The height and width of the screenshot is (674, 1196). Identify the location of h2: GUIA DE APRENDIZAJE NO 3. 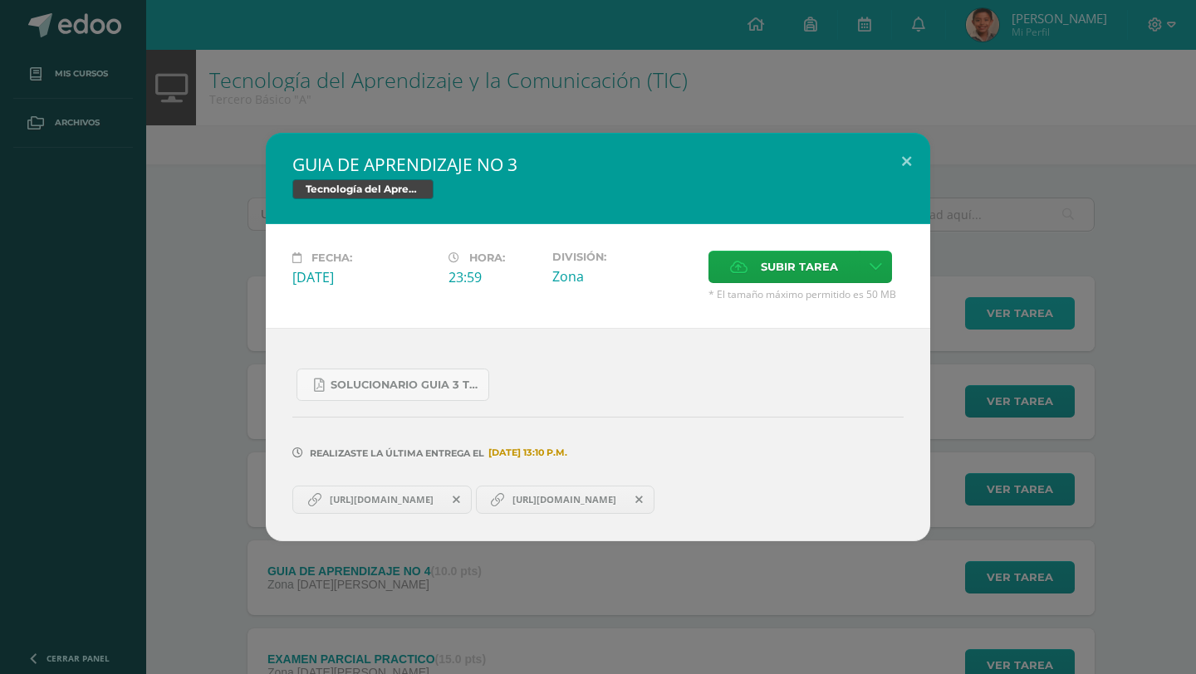
(598, 164).